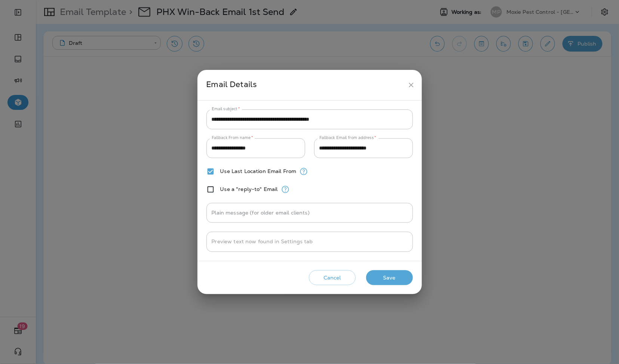 This screenshot has height=364, width=619. Describe the element at coordinates (305, 85) in the screenshot. I see `div: Email Details` at that location.